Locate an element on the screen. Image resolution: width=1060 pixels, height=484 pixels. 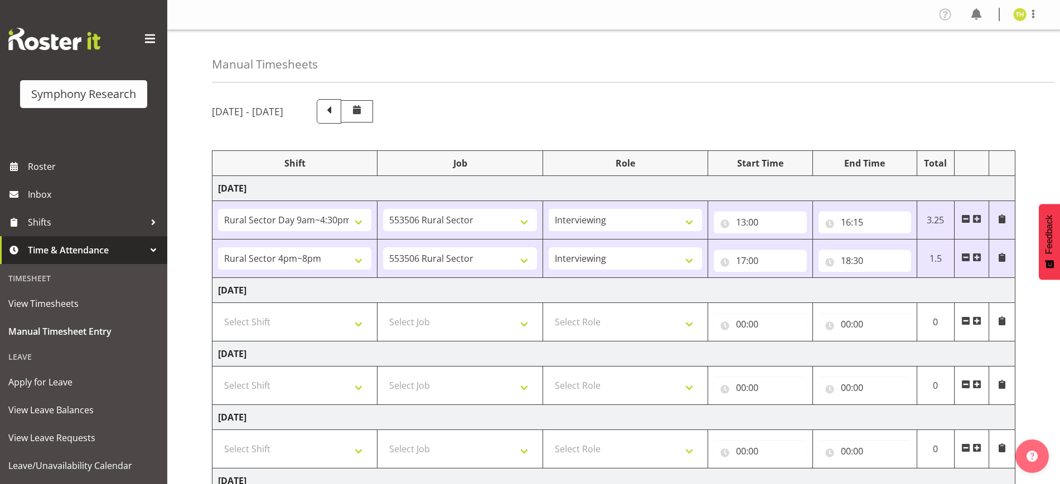
span: Inbox is located at coordinates (95, 195).